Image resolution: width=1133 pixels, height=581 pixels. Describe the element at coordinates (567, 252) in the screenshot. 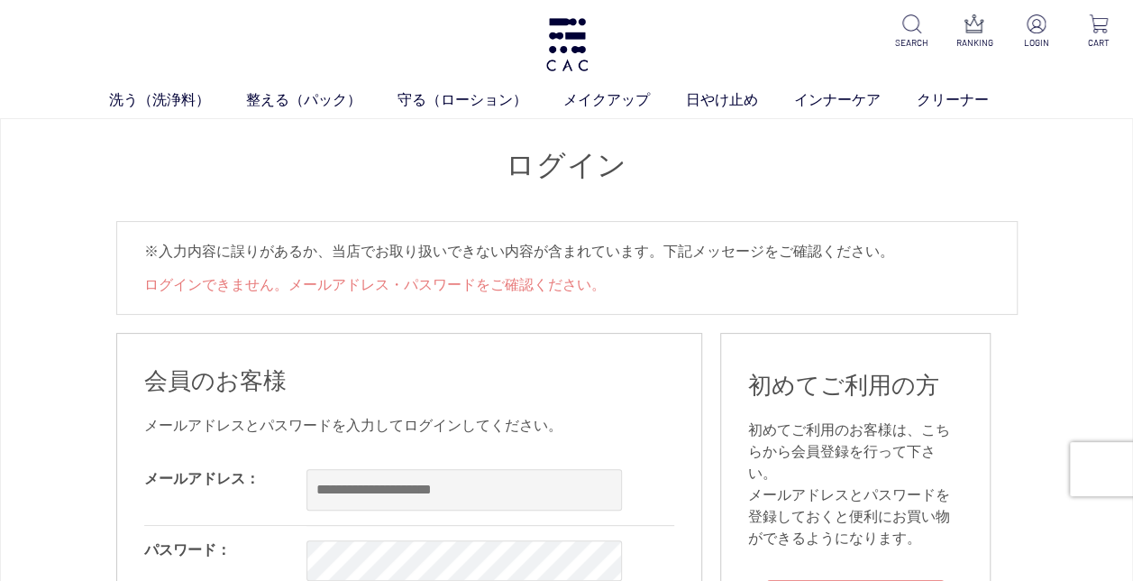

I see `p: ※入力内容に誤りがあるか、当店でお取り扱いできない内容が含まれています。下記メッセージをご確認ください。` at that location.